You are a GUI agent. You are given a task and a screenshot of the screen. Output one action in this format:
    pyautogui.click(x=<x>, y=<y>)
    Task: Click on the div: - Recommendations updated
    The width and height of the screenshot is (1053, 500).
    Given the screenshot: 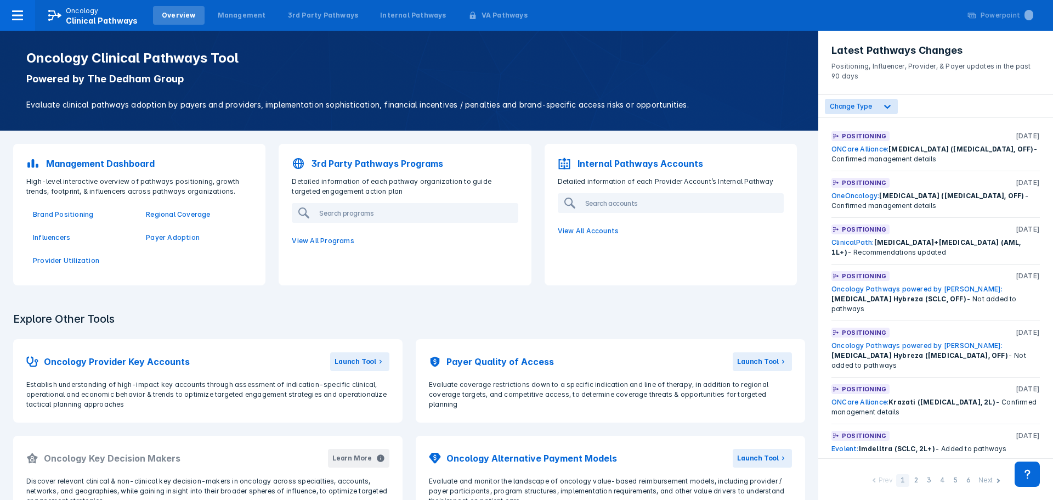 What is the action you would take?
    pyautogui.click(x=936, y=247)
    